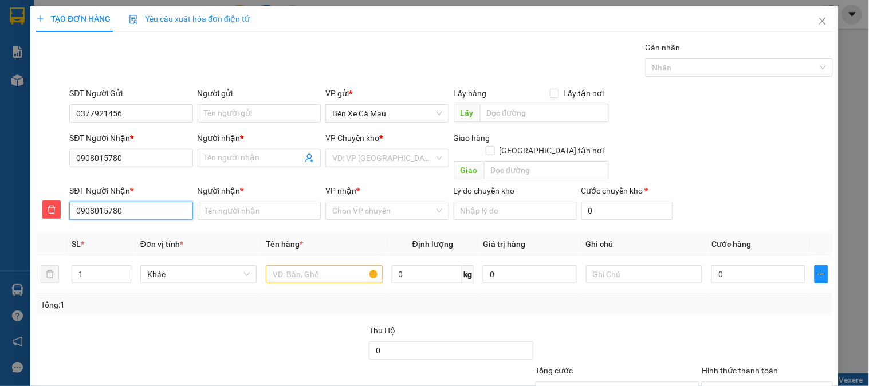 The width and height of the screenshot is (869, 386). I want to click on div: Tổng: 1, so click(188, 305).